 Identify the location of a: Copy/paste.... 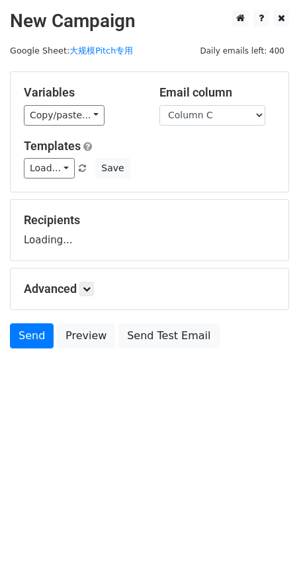
(64, 115).